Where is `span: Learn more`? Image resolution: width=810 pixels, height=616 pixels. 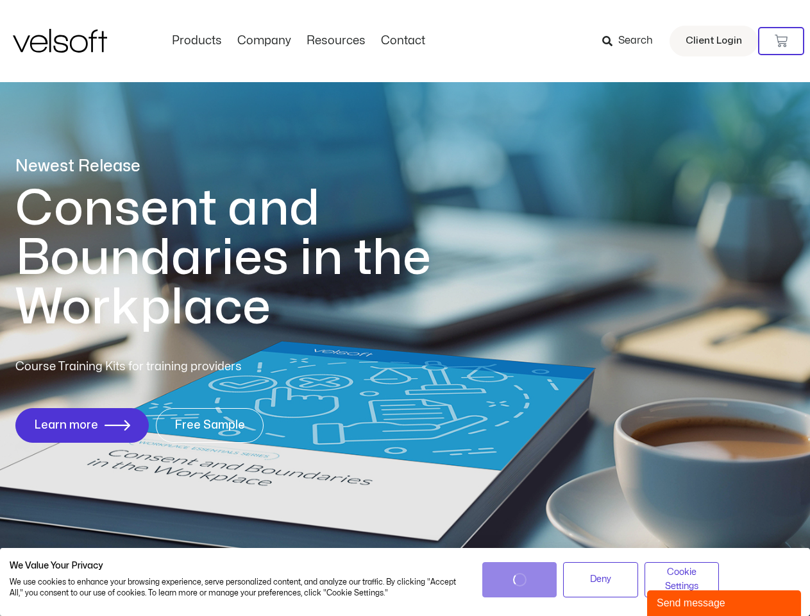 span: Learn more is located at coordinates (66, 425).